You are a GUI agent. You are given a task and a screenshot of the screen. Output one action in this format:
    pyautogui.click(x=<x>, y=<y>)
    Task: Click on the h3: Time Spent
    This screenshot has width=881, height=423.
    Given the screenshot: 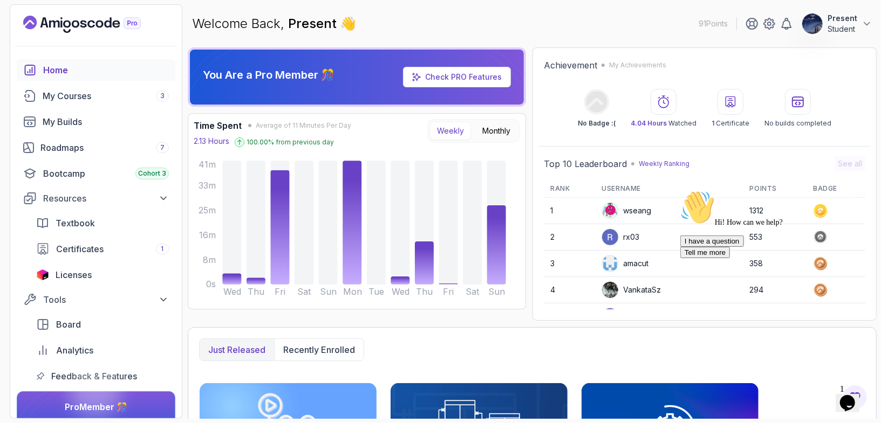 What is the action you would take?
    pyautogui.click(x=217, y=126)
    